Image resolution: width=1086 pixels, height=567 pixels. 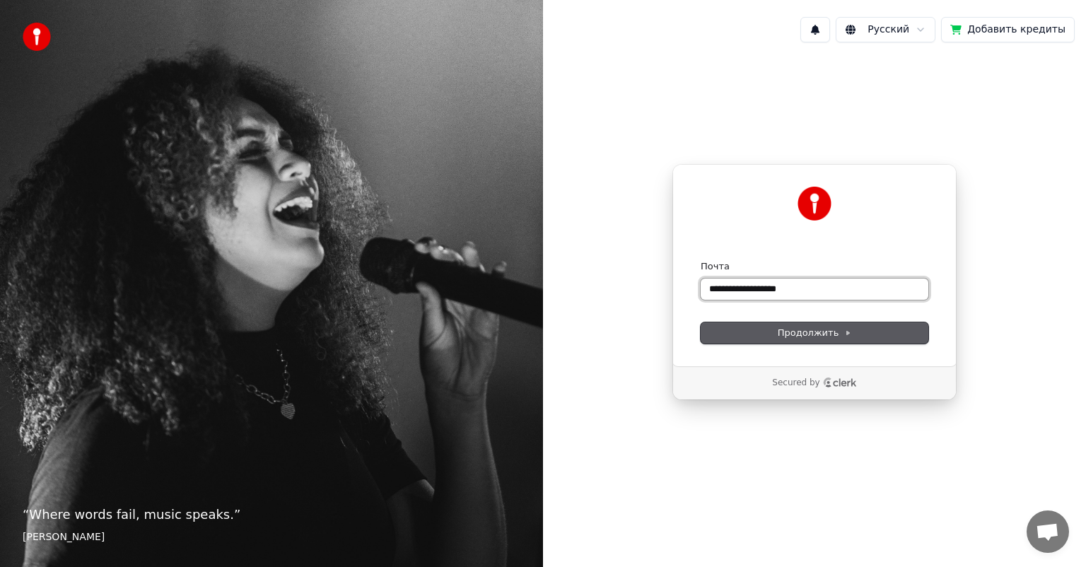 I want to click on img: Youka, so click(x=815, y=204).